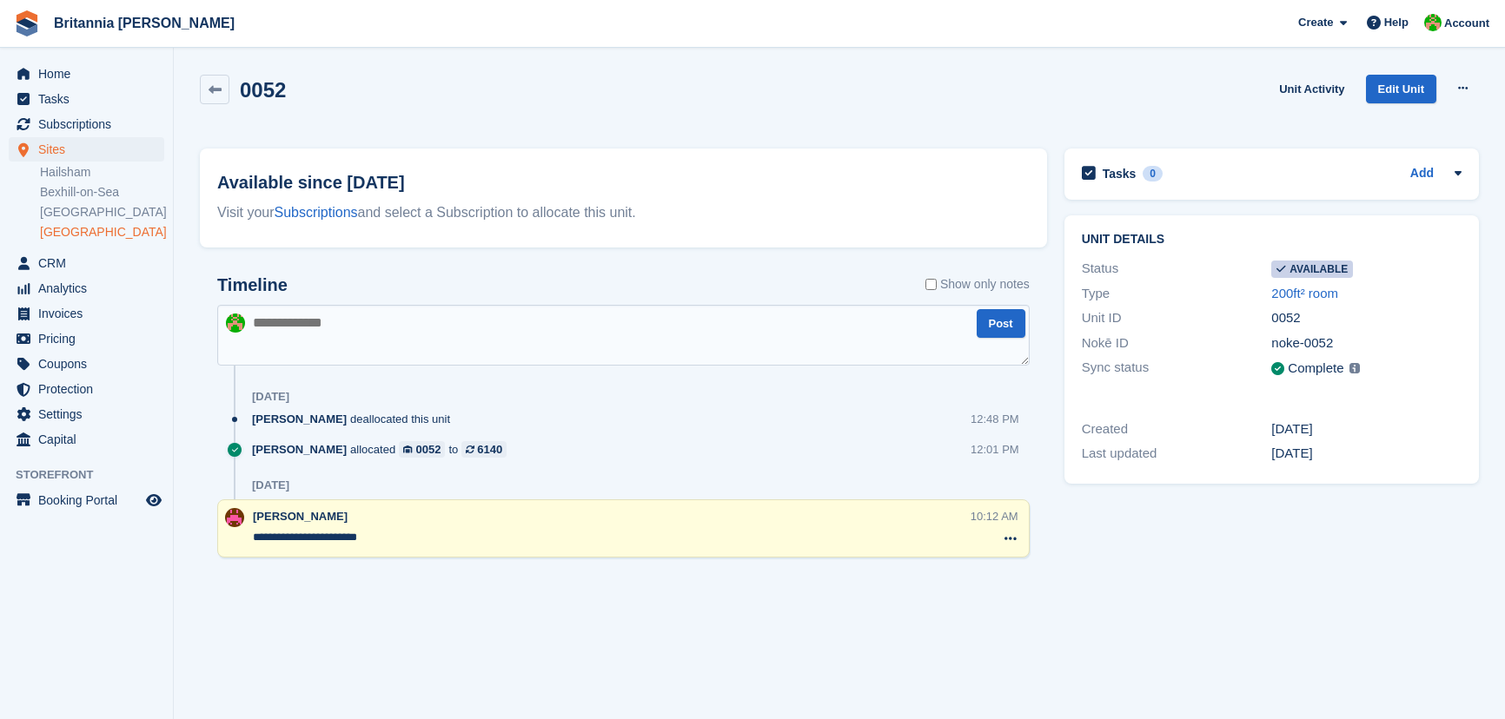  I want to click on div: Nokē ID, so click(1176, 343).